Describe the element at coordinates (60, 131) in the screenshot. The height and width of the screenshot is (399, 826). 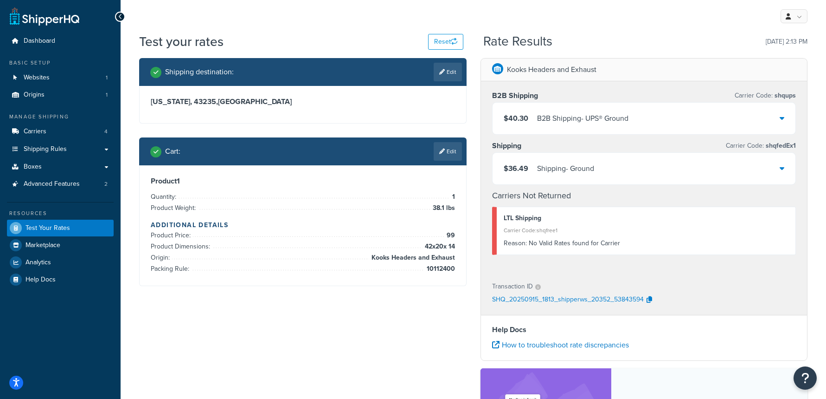
I see `li: Carriers` at that location.